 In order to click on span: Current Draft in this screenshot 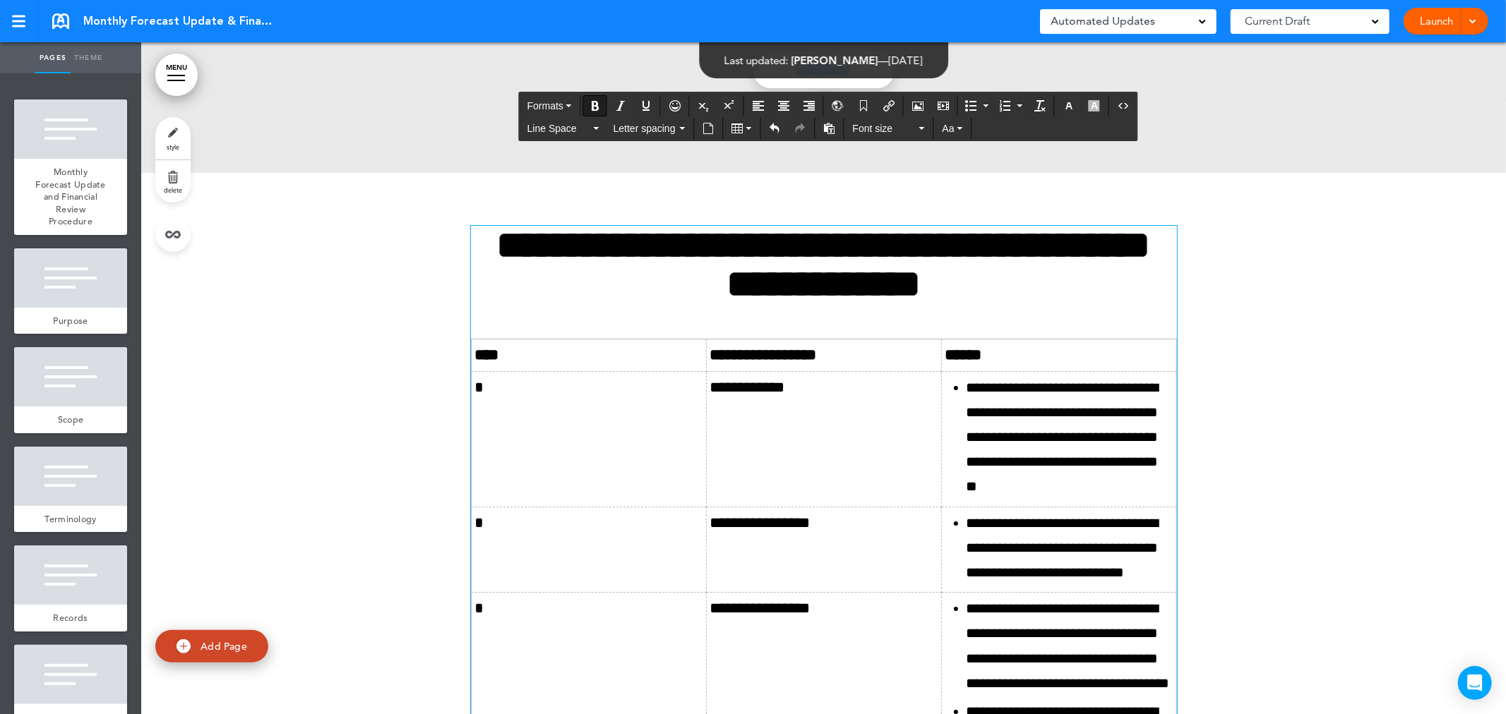, I will do `click(1277, 21)`.